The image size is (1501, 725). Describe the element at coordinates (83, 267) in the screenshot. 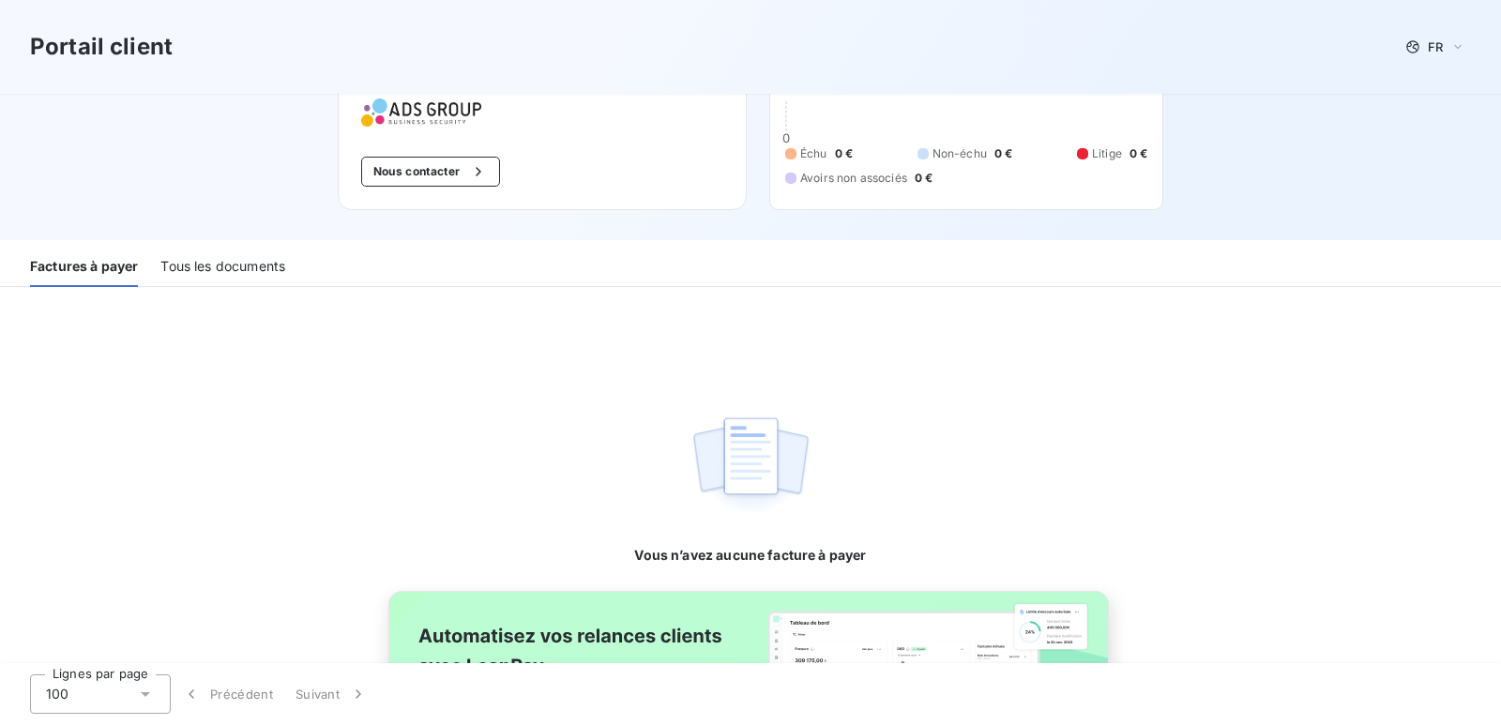

I see `div: Factures à payer` at that location.